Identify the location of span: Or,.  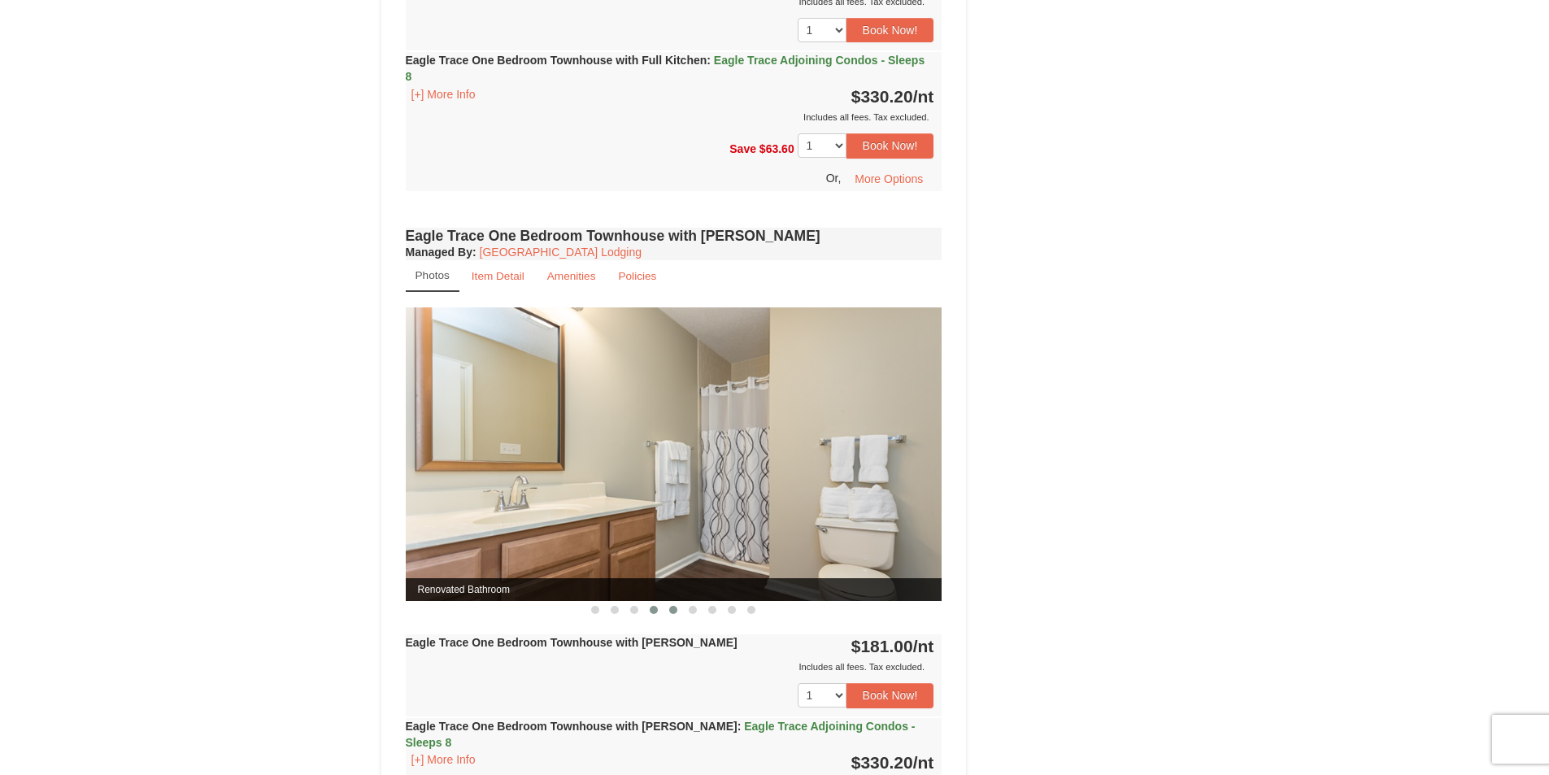
(833, 177).